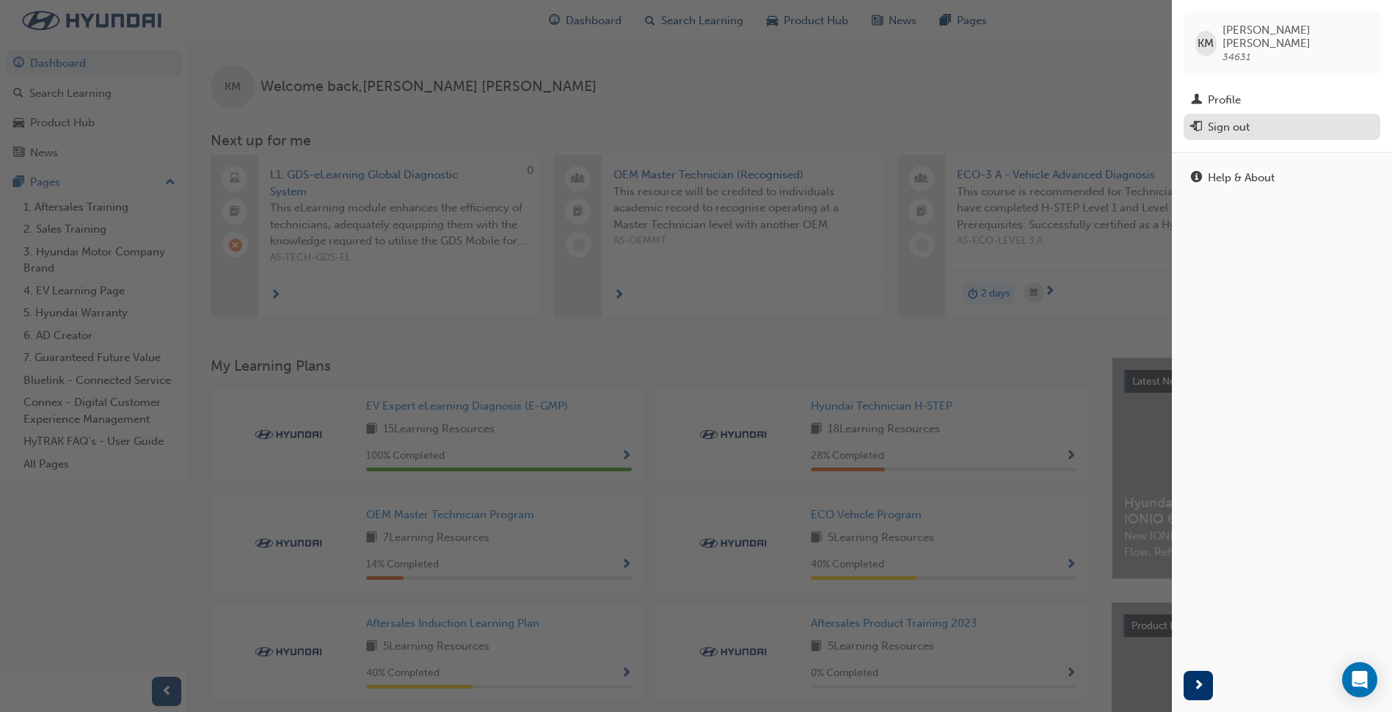  What do you see at coordinates (1236, 56) in the screenshot?
I see `span: 34631` at bounding box center [1236, 56].